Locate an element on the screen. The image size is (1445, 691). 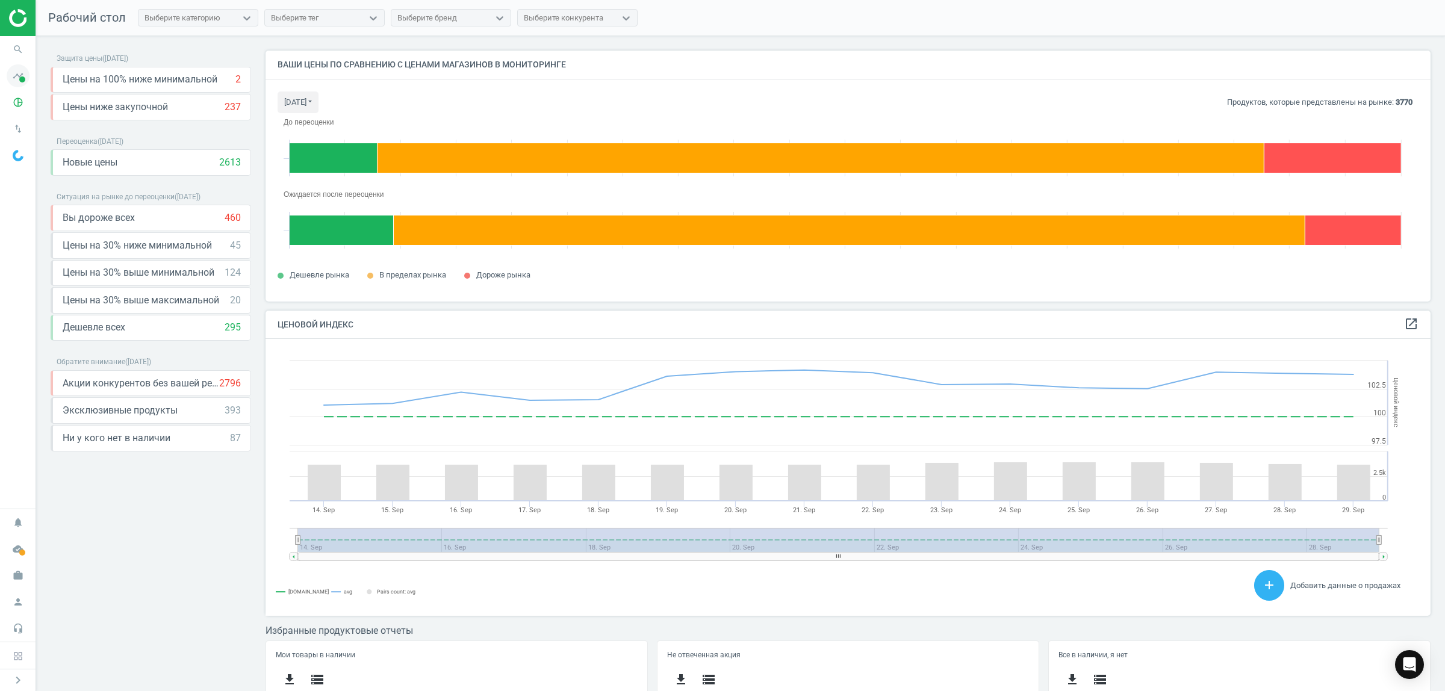
text: 102.5 is located at coordinates (1376, 385).